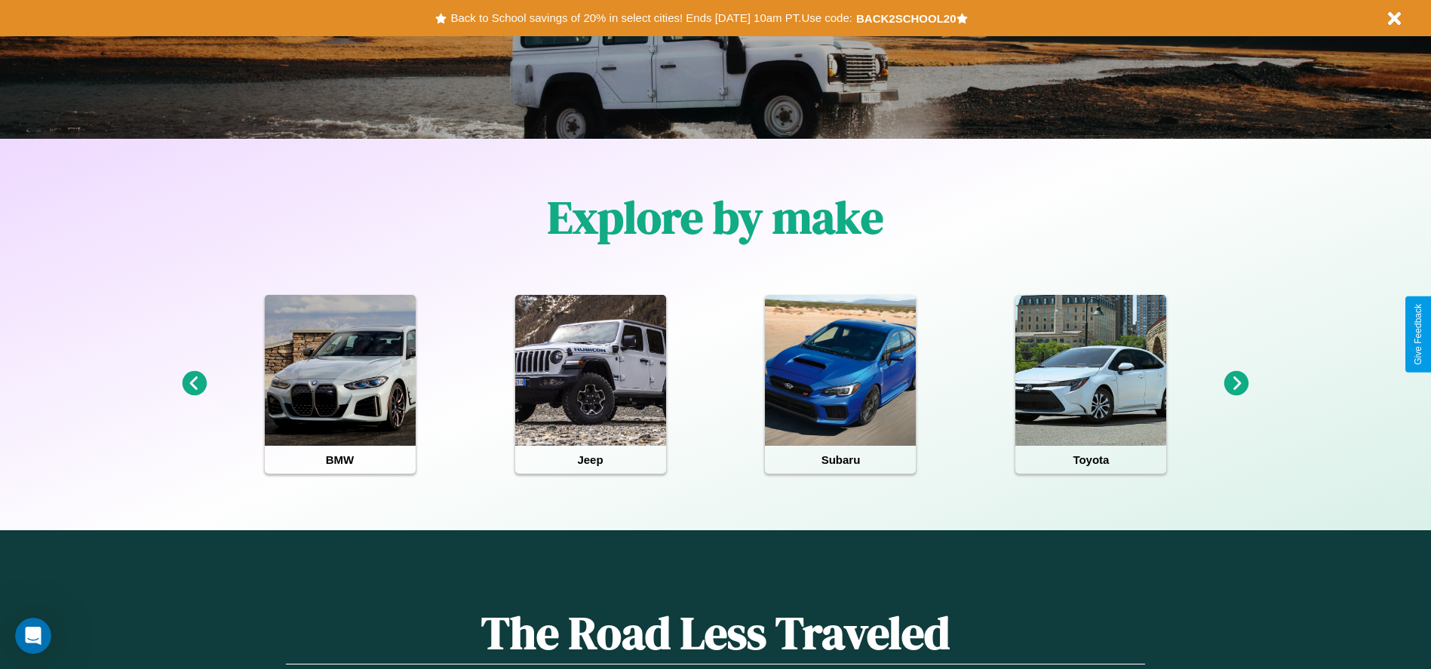 The image size is (1431, 669). What do you see at coordinates (340, 459) in the screenshot?
I see `h4: BMW` at bounding box center [340, 459].